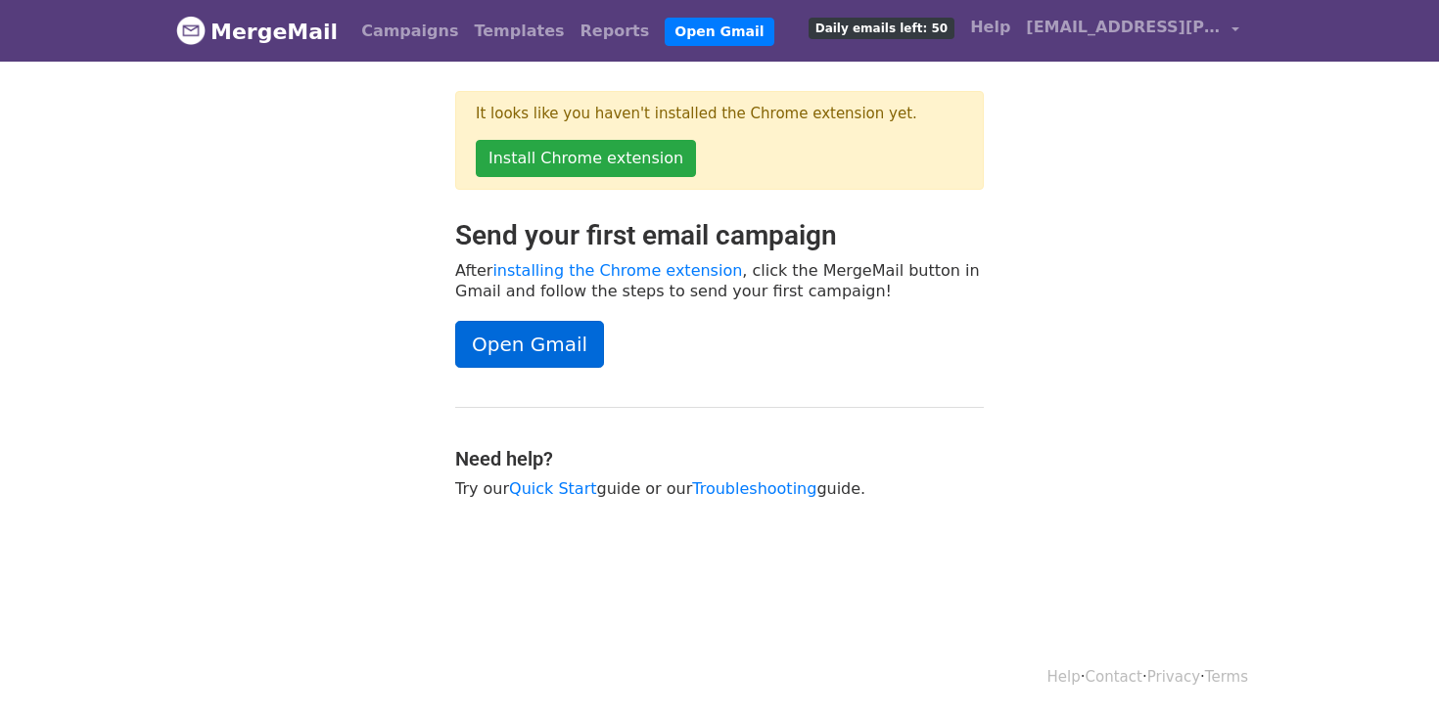  What do you see at coordinates (719, 281) in the screenshot?
I see `p: After , click the MergeMail button in Gmail and follow the steps to send your first campaign!` at bounding box center [719, 281].